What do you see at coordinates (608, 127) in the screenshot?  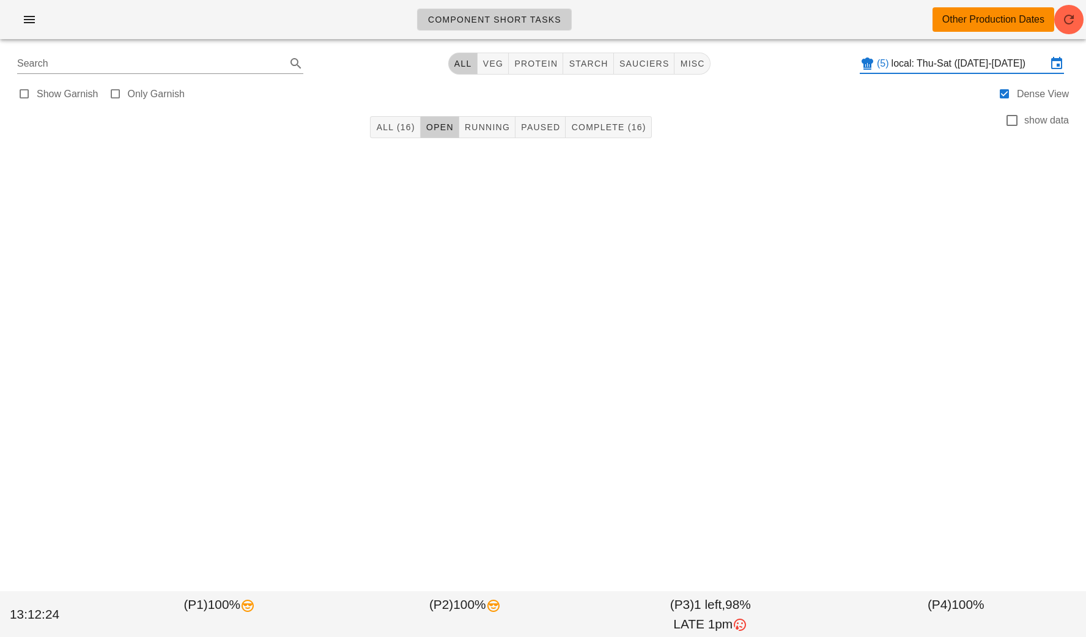 I see `span: Complete (16)` at bounding box center [608, 127].